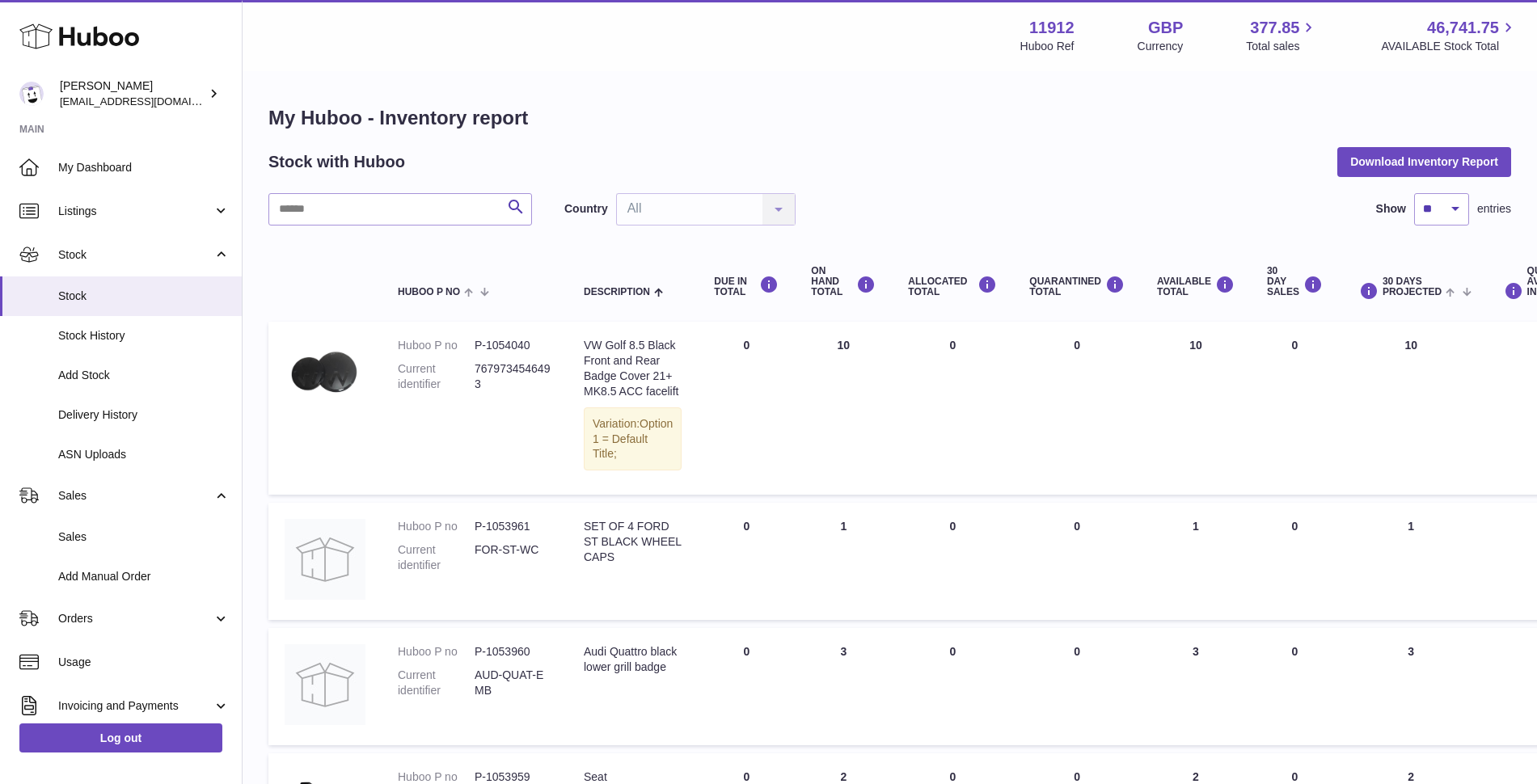 The width and height of the screenshot is (1537, 784). Describe the element at coordinates (144, 375) in the screenshot. I see `span: Add Stock` at that location.